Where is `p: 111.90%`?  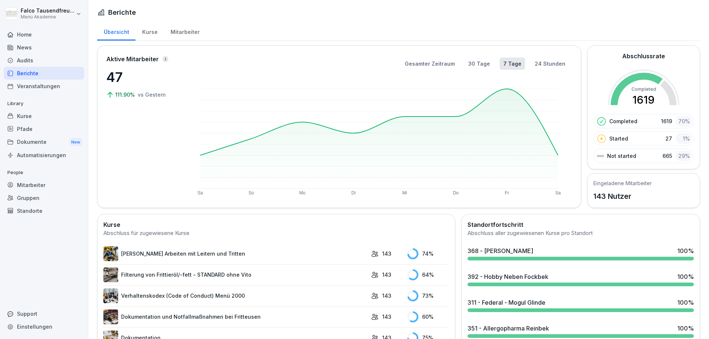
p: 111.90% is located at coordinates (126, 95).